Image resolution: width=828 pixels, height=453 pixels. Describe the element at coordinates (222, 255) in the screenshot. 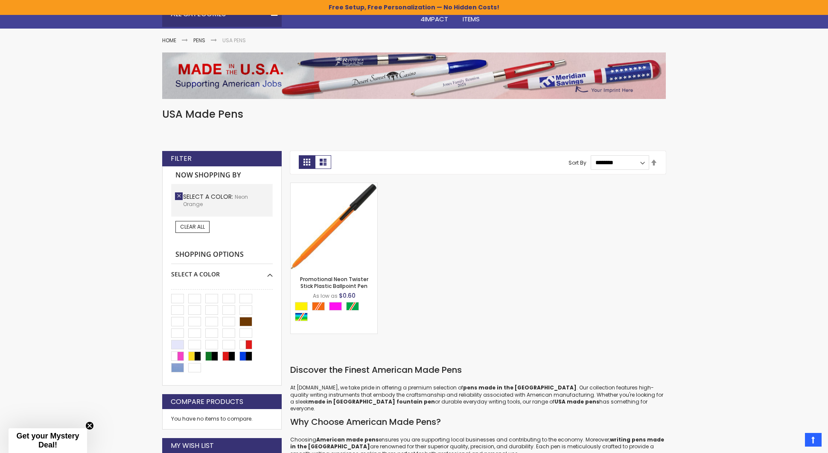

I see `strong: Shopping Options` at that location.